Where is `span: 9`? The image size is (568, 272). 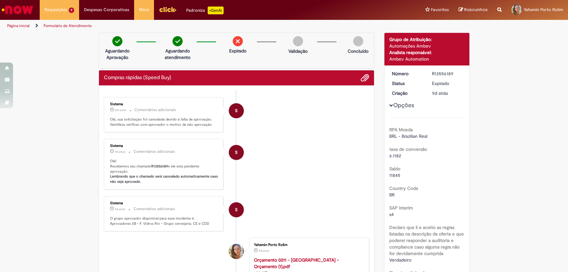 span: 9 is located at coordinates (71, 10).